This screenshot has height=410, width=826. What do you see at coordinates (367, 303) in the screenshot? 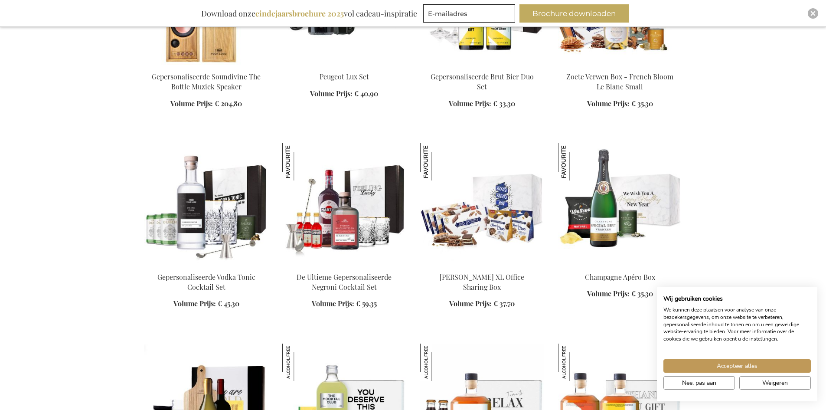
I see `span: € 59,35` at bounding box center [367, 303].